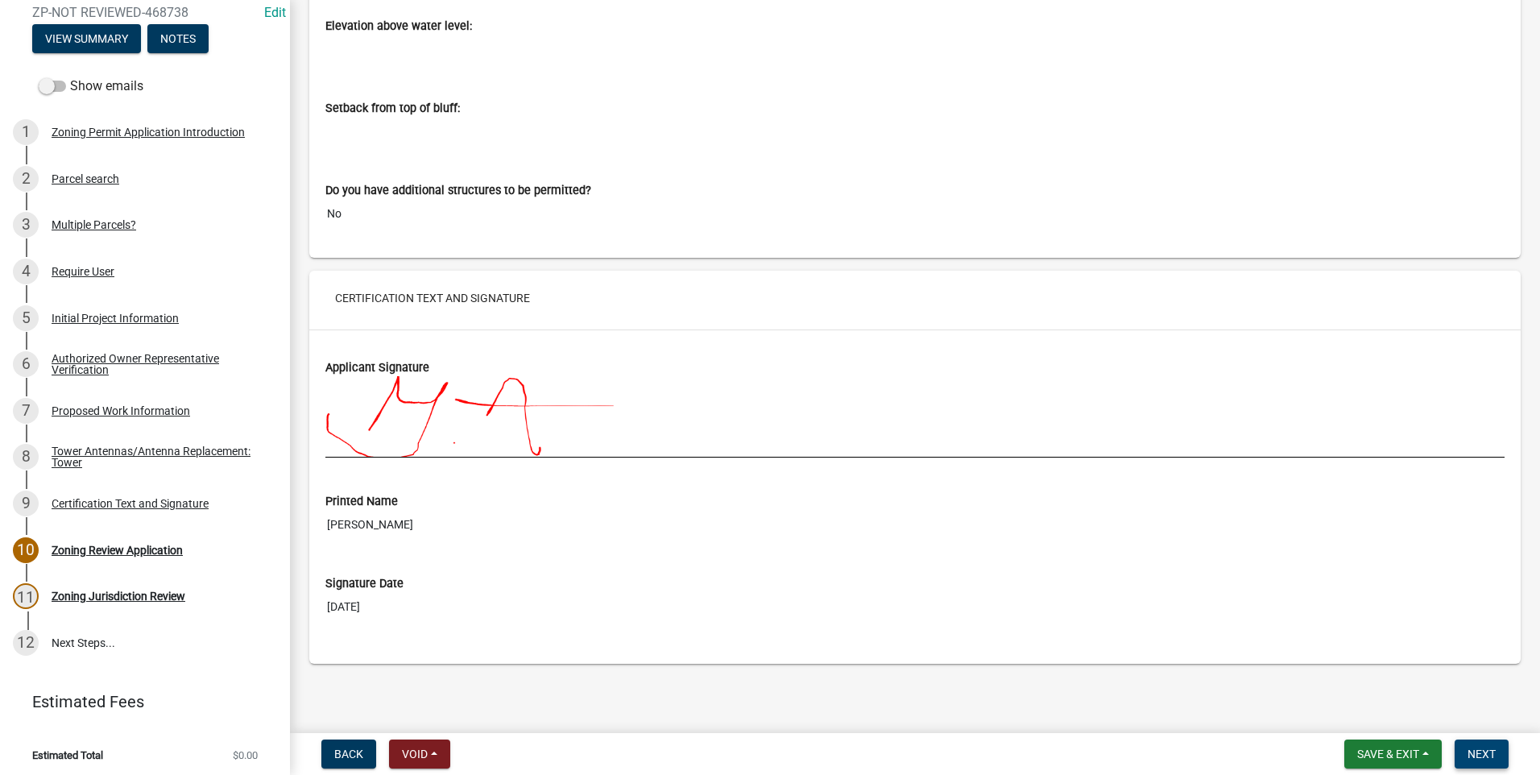  I want to click on div: 6, so click(26, 364).